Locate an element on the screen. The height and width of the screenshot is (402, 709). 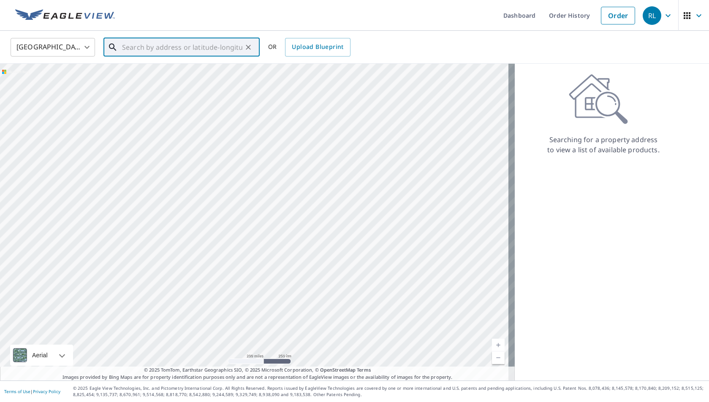
img: EV Logo is located at coordinates (65, 16).